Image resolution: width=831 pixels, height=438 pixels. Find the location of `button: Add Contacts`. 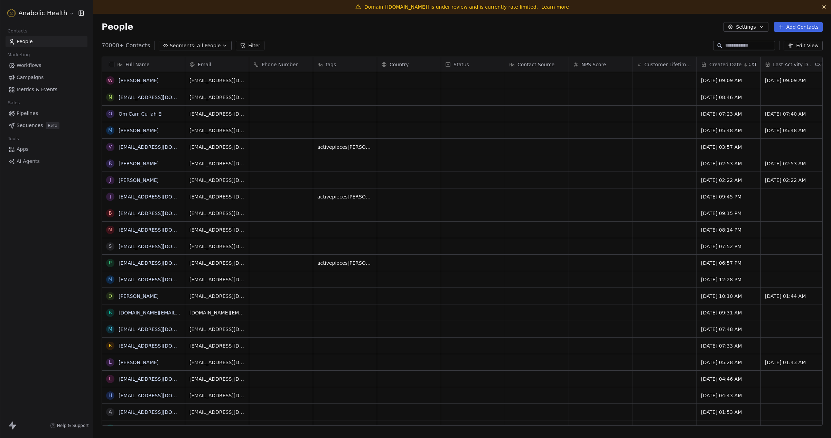

button: Add Contacts is located at coordinates (798, 27).